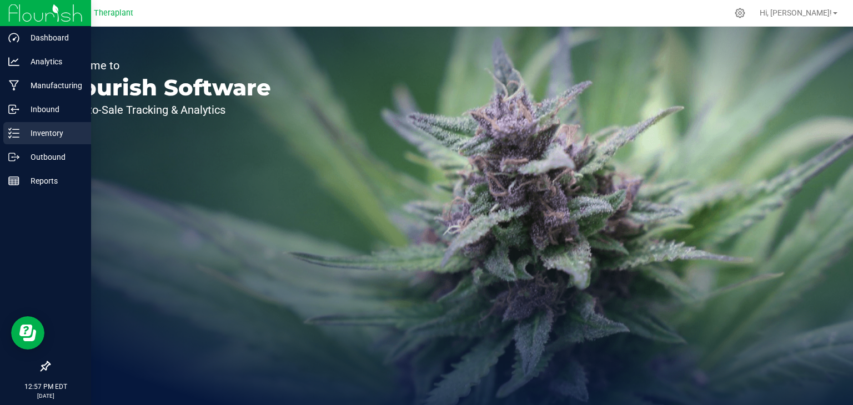 The height and width of the screenshot is (405, 853). I want to click on p: Inbound, so click(53, 109).